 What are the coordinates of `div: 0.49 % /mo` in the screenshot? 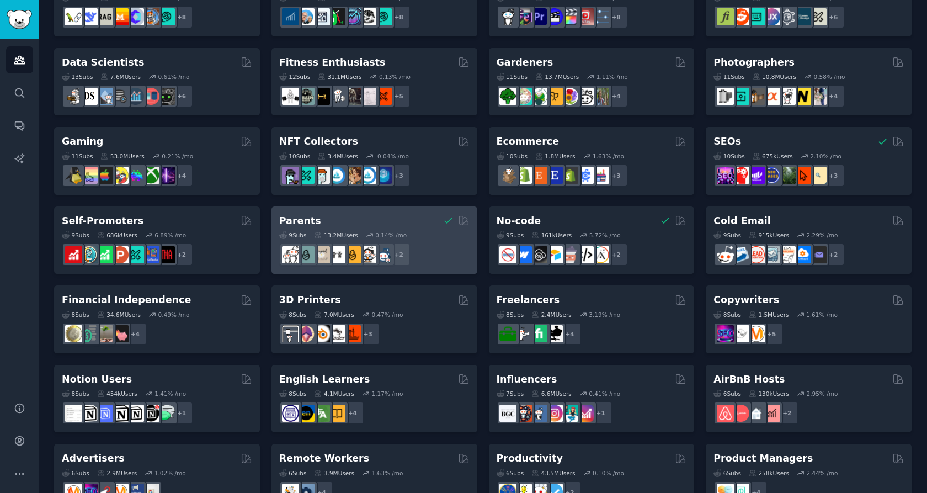 It's located at (174, 314).